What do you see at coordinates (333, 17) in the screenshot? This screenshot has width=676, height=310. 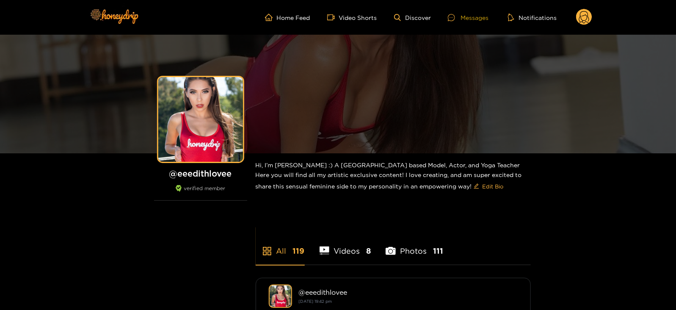 I see `span: video-camera` at bounding box center [333, 17].